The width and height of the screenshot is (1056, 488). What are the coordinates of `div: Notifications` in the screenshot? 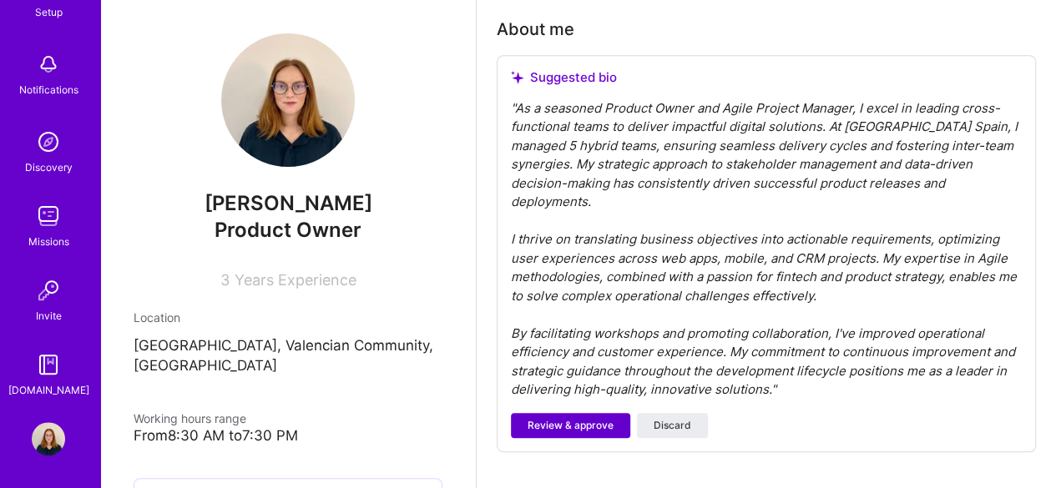 It's located at (48, 89).